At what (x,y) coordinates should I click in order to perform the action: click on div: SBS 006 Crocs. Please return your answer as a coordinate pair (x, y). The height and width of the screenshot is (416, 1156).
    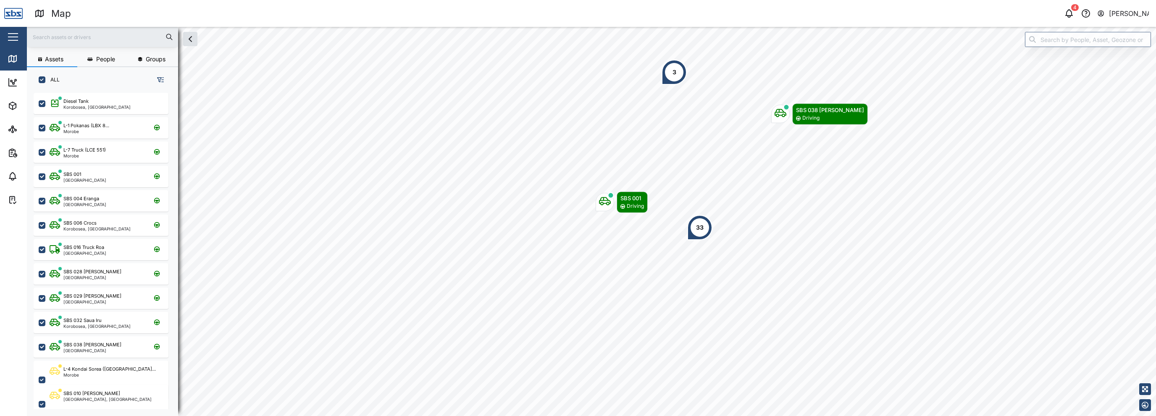
    Looking at the image, I should click on (80, 223).